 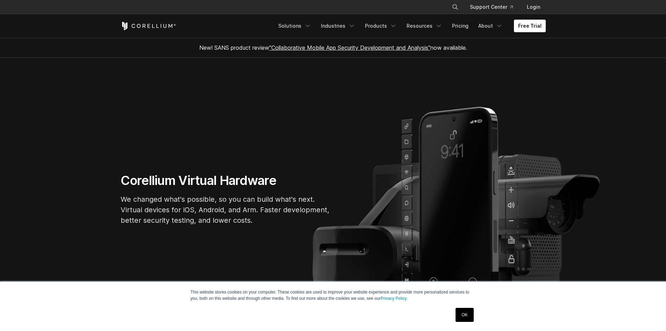 What do you see at coordinates (226, 210) in the screenshot?
I see `p: We changed what's possible, so you can build what's next. Virtual devices for iOS, Android, and A...` at bounding box center [226, 210].